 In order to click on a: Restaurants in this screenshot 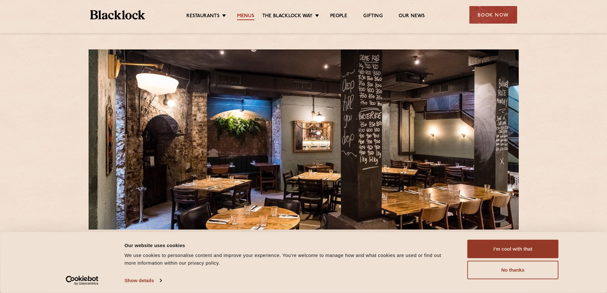, I will do `click(203, 17)`.